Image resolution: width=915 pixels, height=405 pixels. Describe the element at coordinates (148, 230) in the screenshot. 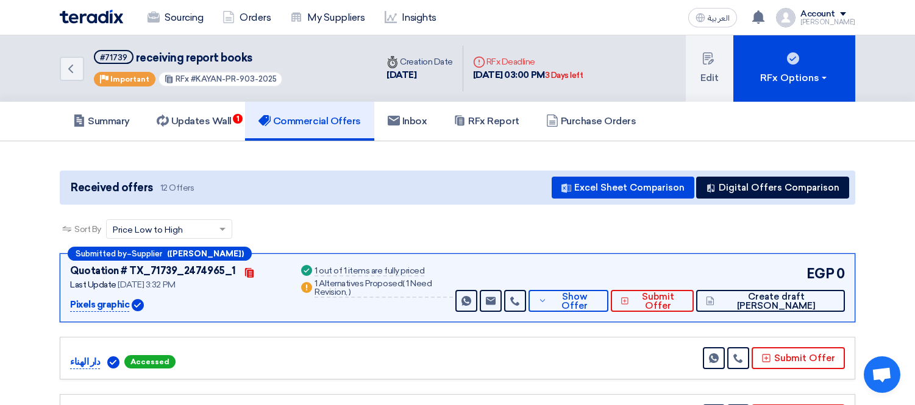

I see `span: Price Low to High` at that location.